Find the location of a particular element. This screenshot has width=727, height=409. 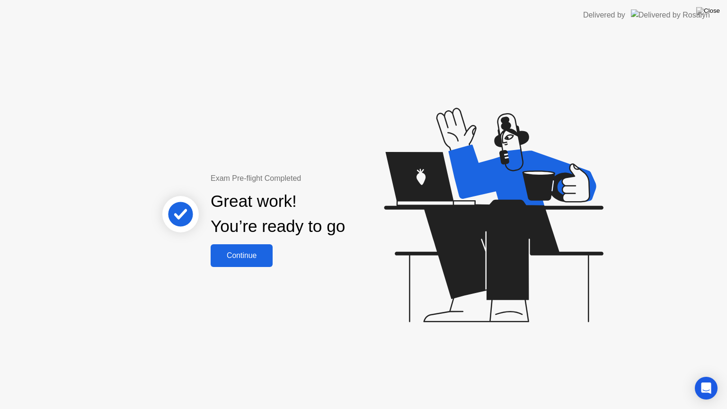

div: Great work! You’re ready to go is located at coordinates (278, 214).